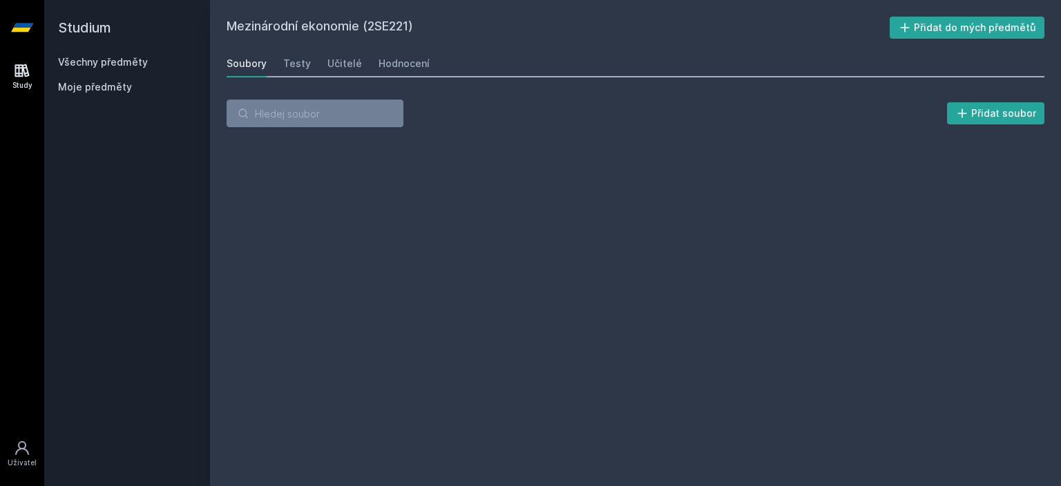  What do you see at coordinates (297, 64) in the screenshot?
I see `a: Testy` at bounding box center [297, 64].